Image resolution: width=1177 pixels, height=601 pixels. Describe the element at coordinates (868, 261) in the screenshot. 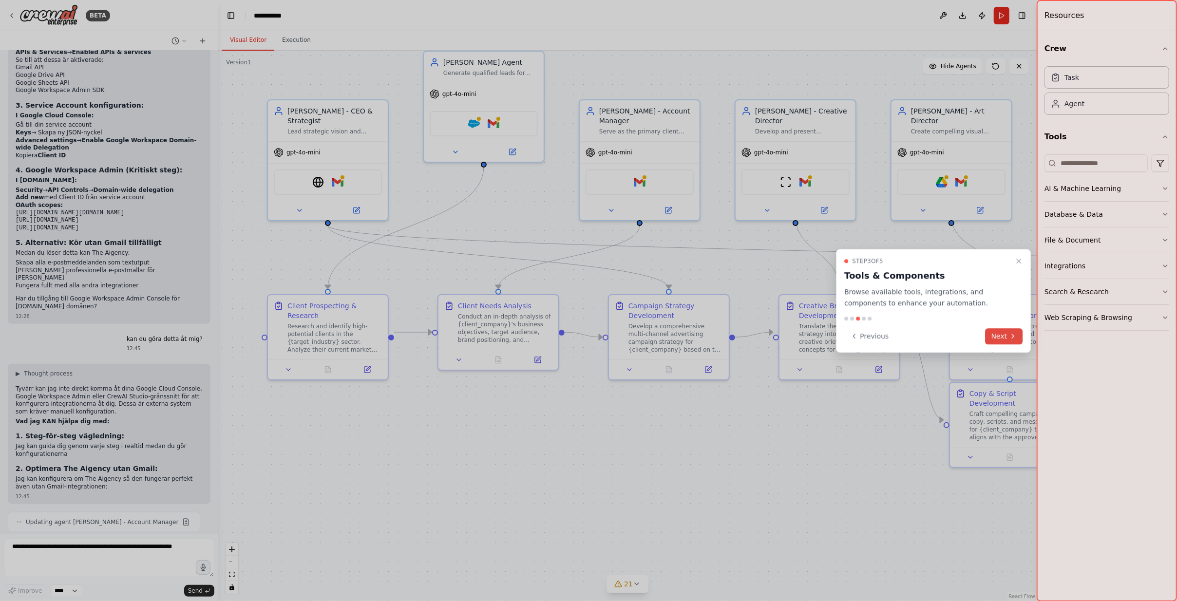

I see `span: Step 3 of 5` at that location.